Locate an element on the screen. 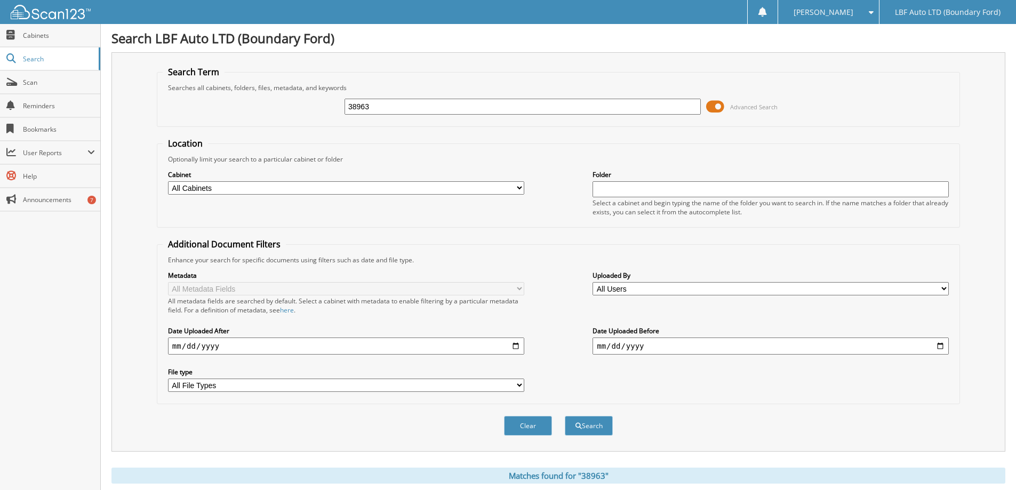 This screenshot has width=1016, height=490. legend: Search Term is located at coordinates (194, 72).